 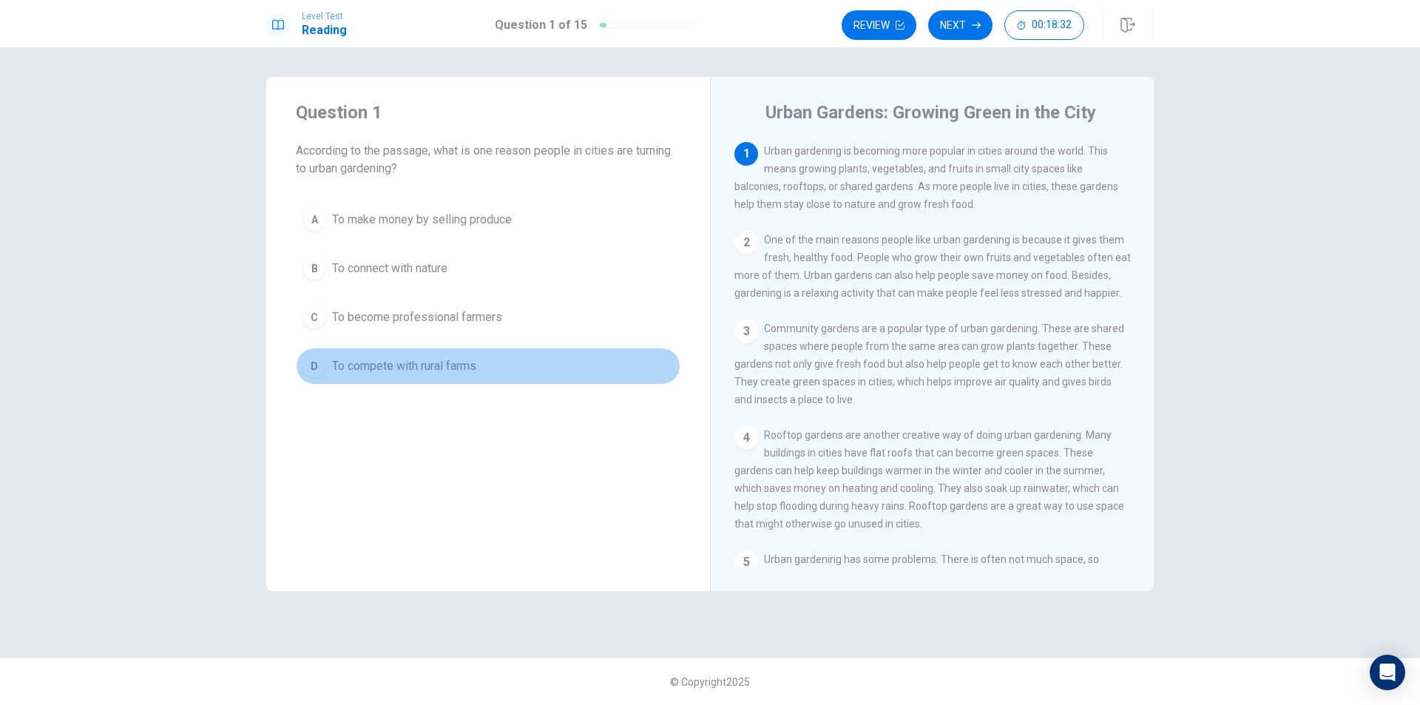 I want to click on span: One of the main reasons people like urban gardening is because it gives them fresh, healthy food...., so click(x=933, y=266).